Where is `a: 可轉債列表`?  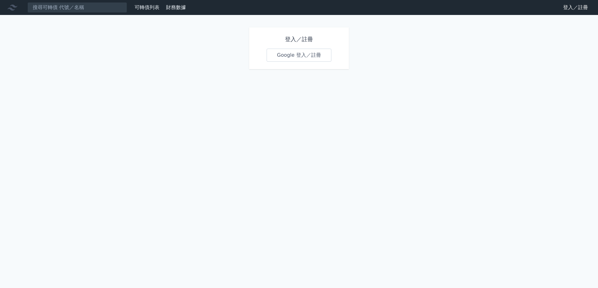 a: 可轉債列表 is located at coordinates (147, 7).